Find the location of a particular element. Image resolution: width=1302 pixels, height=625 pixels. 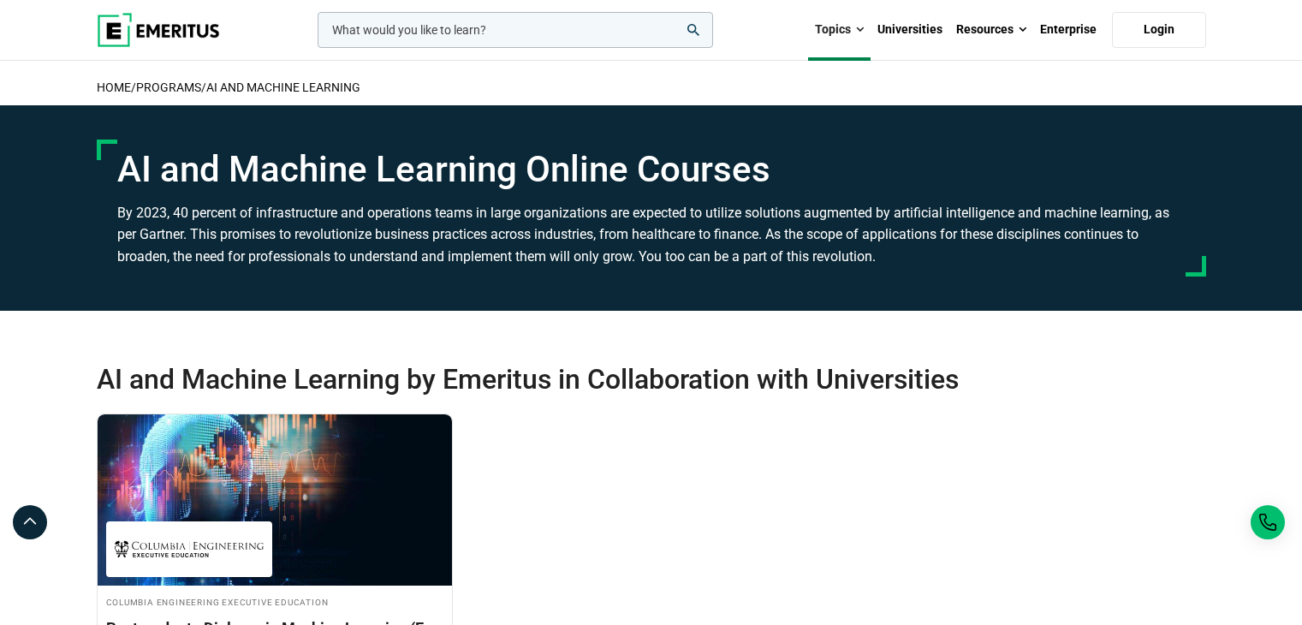

a: Login is located at coordinates (1159, 30).